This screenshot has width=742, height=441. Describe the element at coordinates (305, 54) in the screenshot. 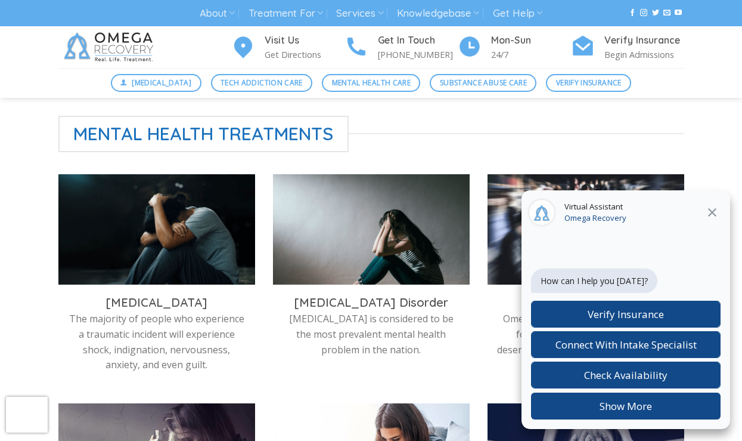

I see `p: Get Directions` at that location.